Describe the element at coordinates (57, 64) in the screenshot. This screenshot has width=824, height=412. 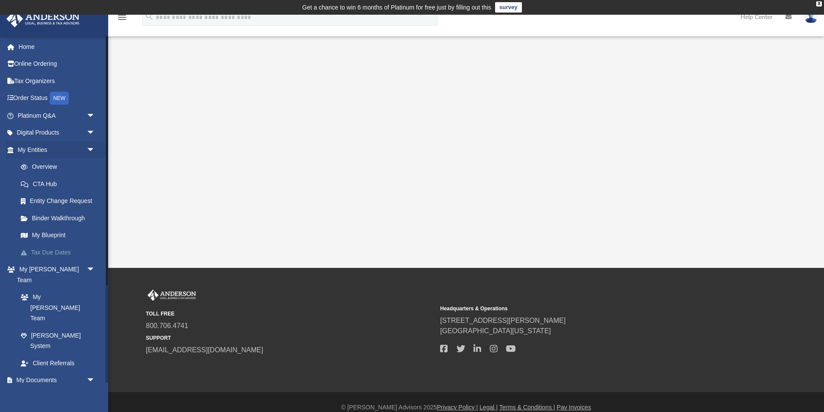
I see `a: Online Ordering` at that location.